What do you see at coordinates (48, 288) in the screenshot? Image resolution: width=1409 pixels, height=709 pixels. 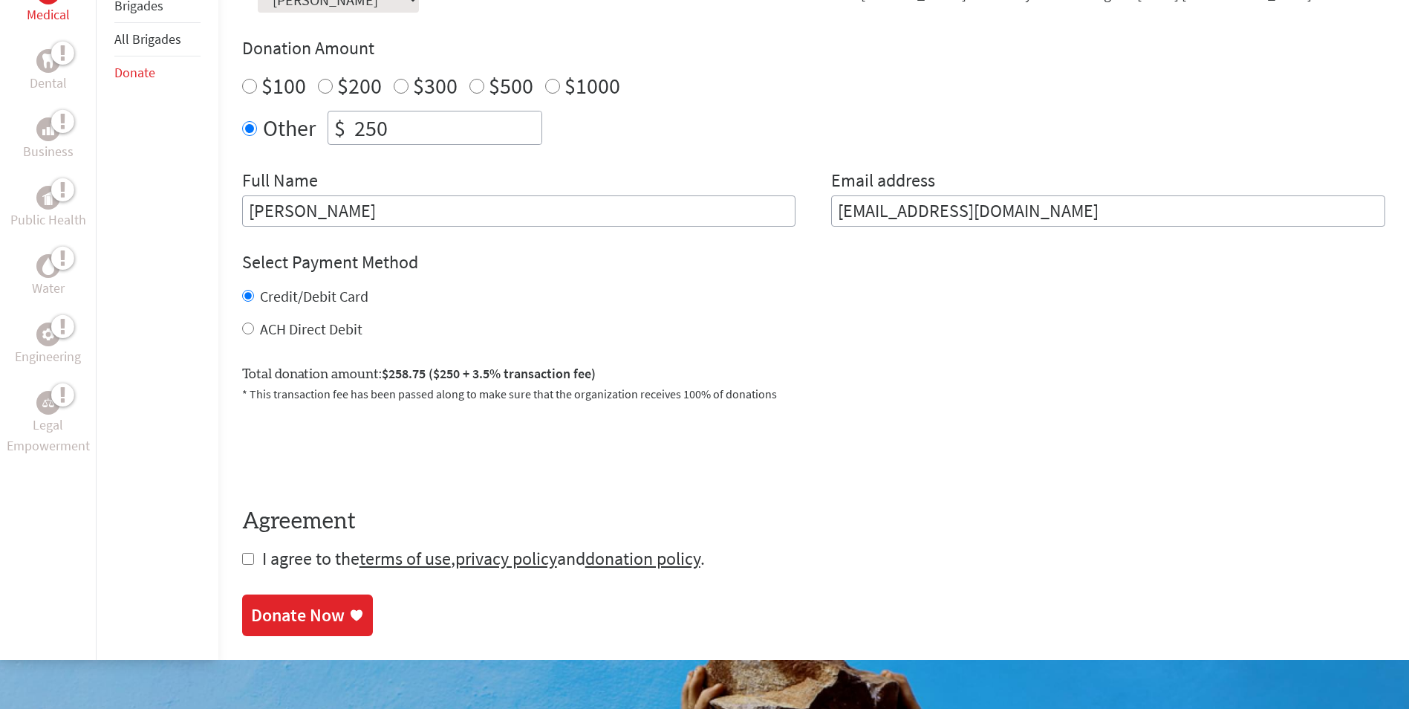 I see `p: Water` at bounding box center [48, 288].